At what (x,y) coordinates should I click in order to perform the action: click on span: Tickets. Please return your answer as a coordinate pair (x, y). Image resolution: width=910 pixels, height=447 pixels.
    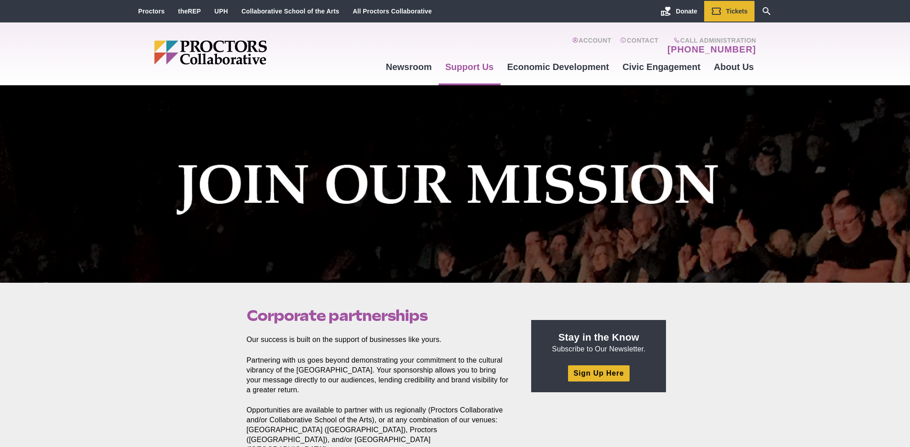
    Looking at the image, I should click on (737, 11).